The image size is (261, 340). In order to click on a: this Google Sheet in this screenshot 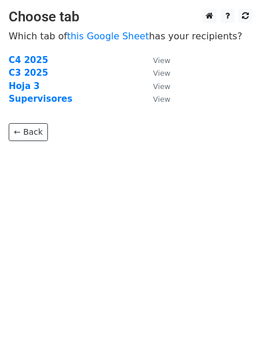, I will do `click(108, 36)`.